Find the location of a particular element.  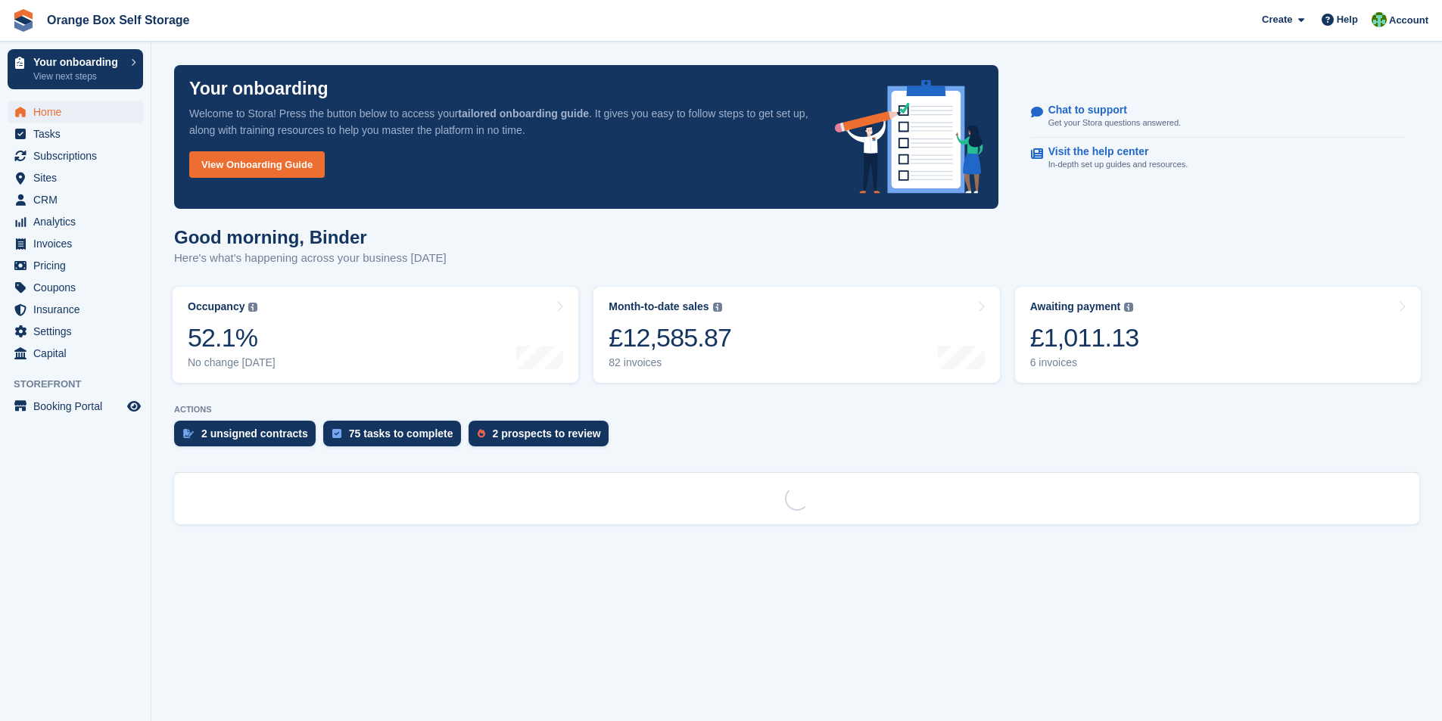

span: Invoices is located at coordinates (79, 244).